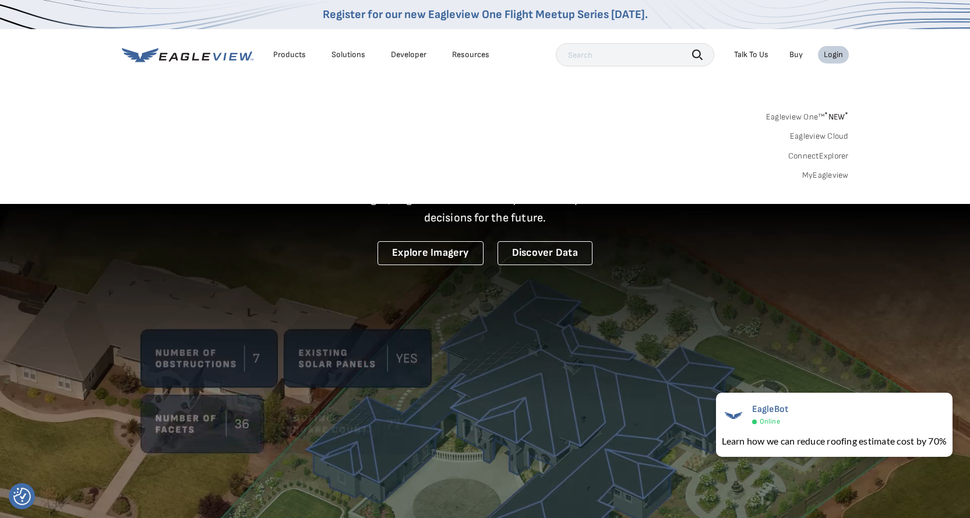 The image size is (970, 518). Describe the element at coordinates (22, 496) in the screenshot. I see `img: Revisit consent button` at that location.